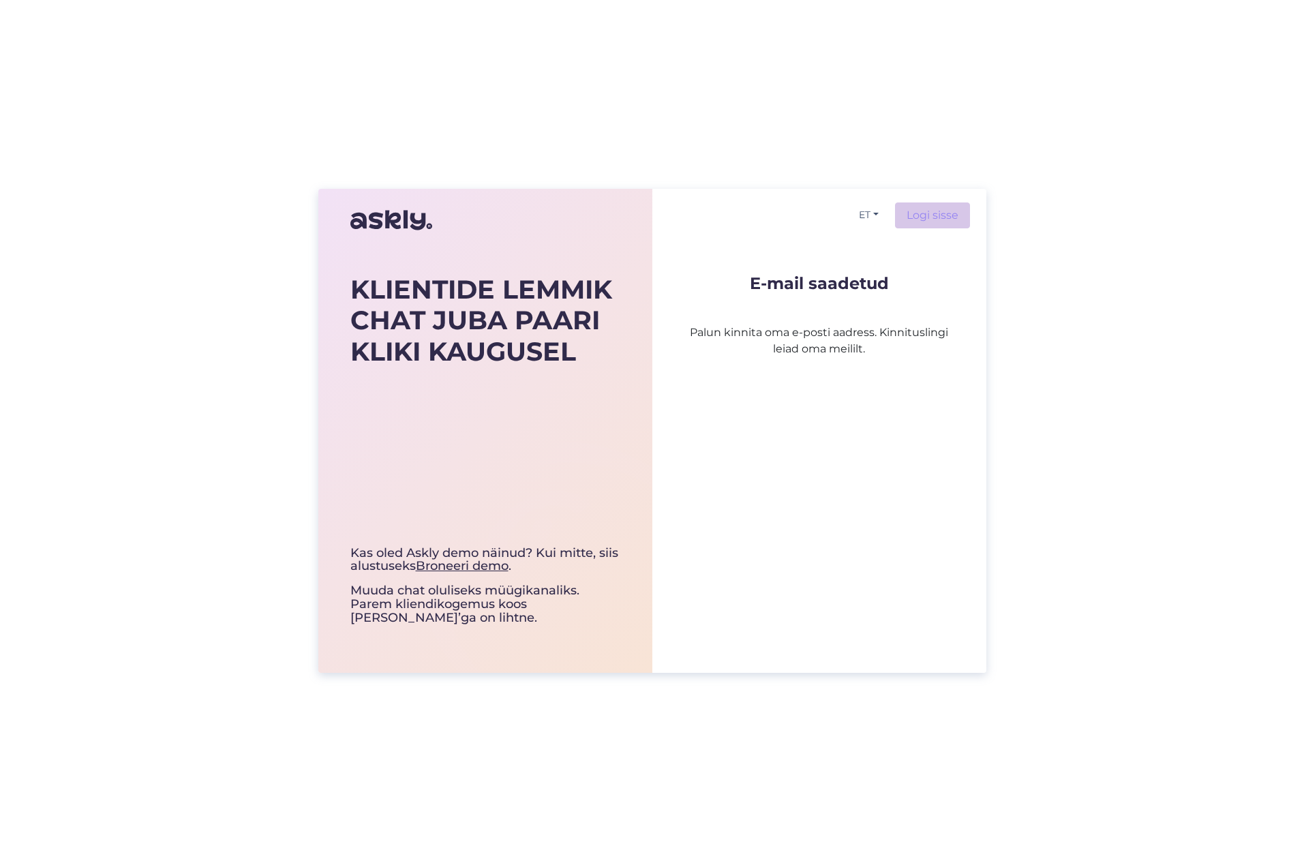  What do you see at coordinates (486, 320) in the screenshot?
I see `div: KLIENTIDE LEMMIK CHAT JUBA PAARI KLIKI KAUGUSEL` at bounding box center [486, 320].